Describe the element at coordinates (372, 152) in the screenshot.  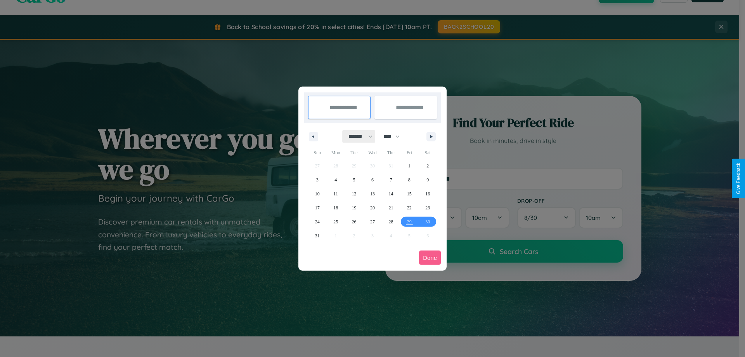
I see `span: Wed` at that location.